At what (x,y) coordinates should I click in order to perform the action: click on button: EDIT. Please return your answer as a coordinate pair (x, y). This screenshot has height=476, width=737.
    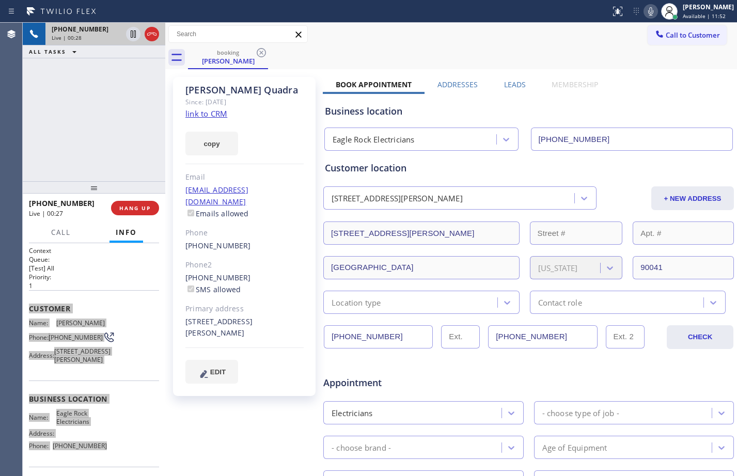
    Looking at the image, I should click on (212, 372).